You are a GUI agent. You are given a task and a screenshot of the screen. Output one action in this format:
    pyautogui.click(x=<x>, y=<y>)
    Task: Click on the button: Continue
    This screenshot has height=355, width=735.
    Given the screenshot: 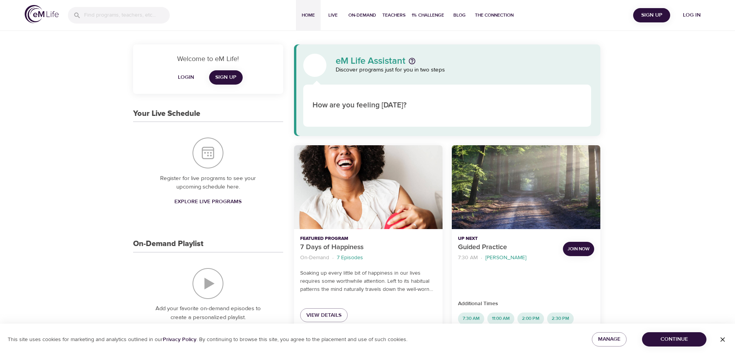 What is the action you would take?
    pyautogui.click(x=674, y=339)
    